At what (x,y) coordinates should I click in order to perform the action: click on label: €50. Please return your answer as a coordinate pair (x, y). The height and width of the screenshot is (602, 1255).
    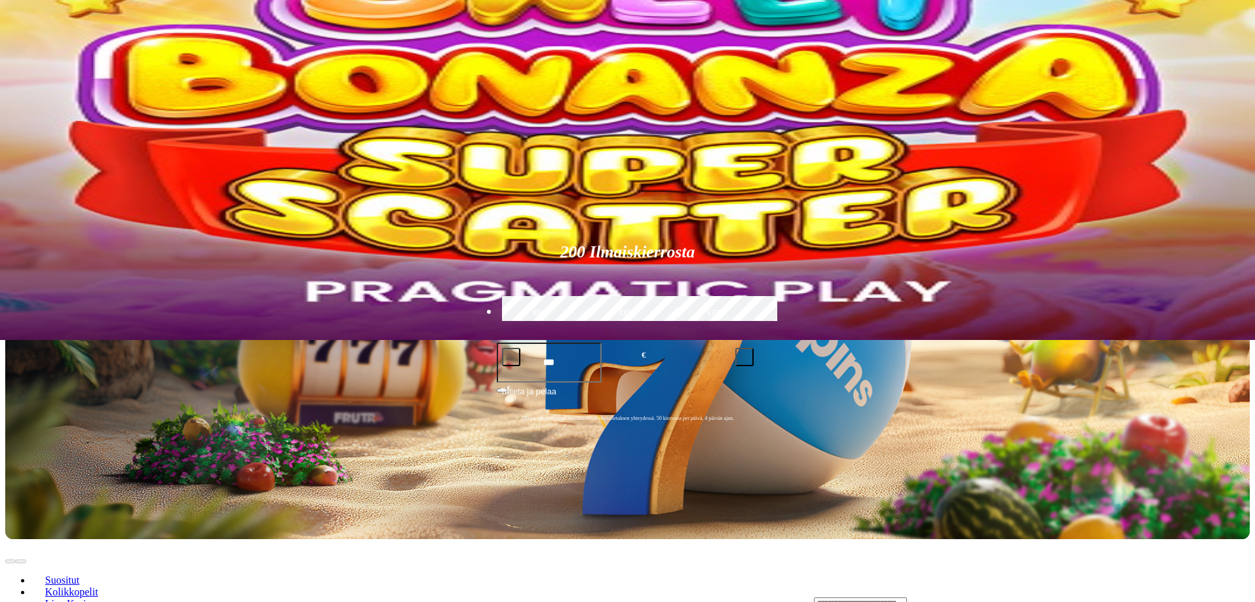
    Looking at the image, I should click on (539, 313).